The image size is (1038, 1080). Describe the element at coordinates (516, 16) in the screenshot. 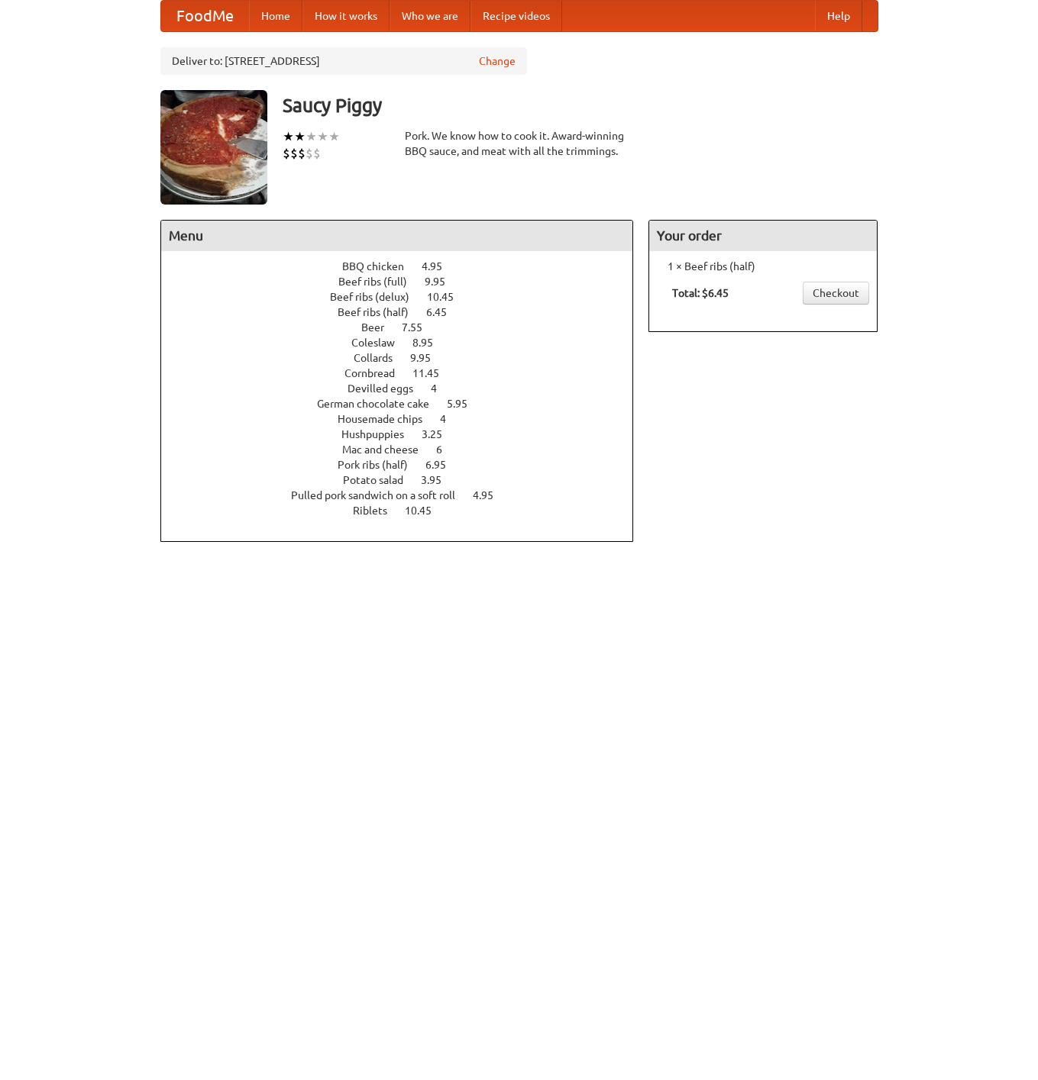

I see `a: Recipe videos` at that location.